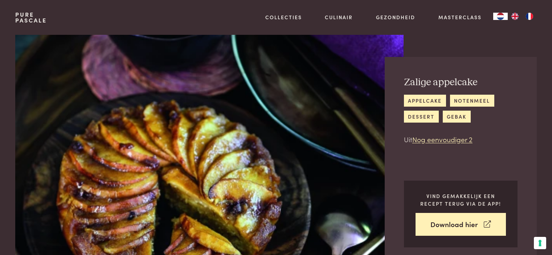 This screenshot has width=552, height=255. Describe the element at coordinates (460, 139) in the screenshot. I see `p: Uit` at that location.